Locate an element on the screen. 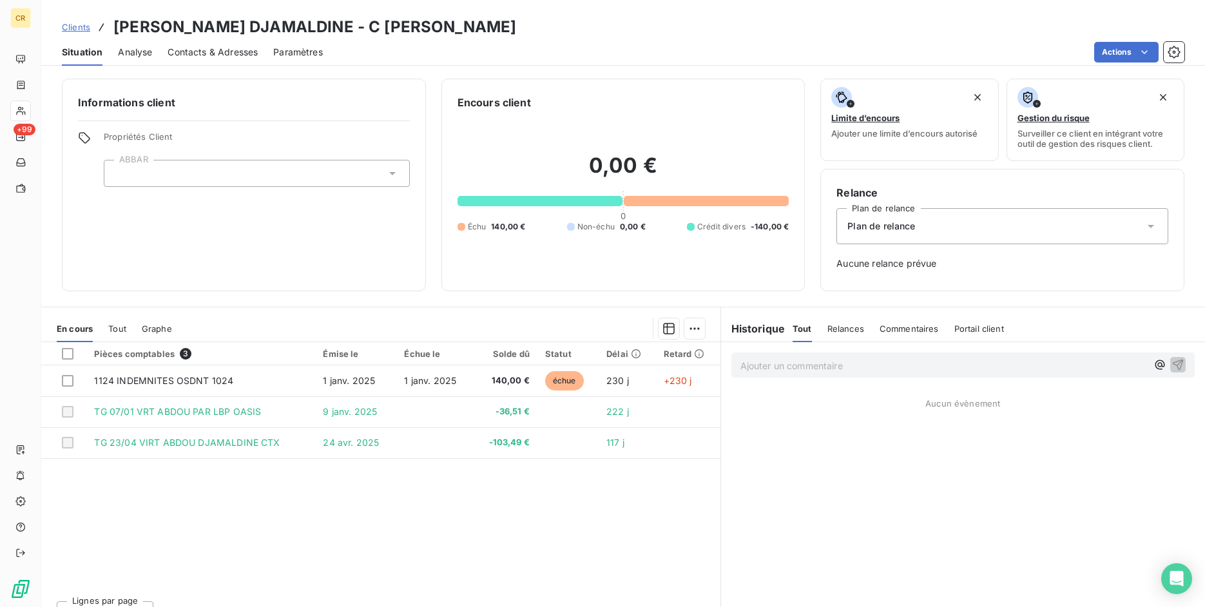 Image resolution: width=1205 pixels, height=607 pixels. span: +230 j is located at coordinates (678, 380).